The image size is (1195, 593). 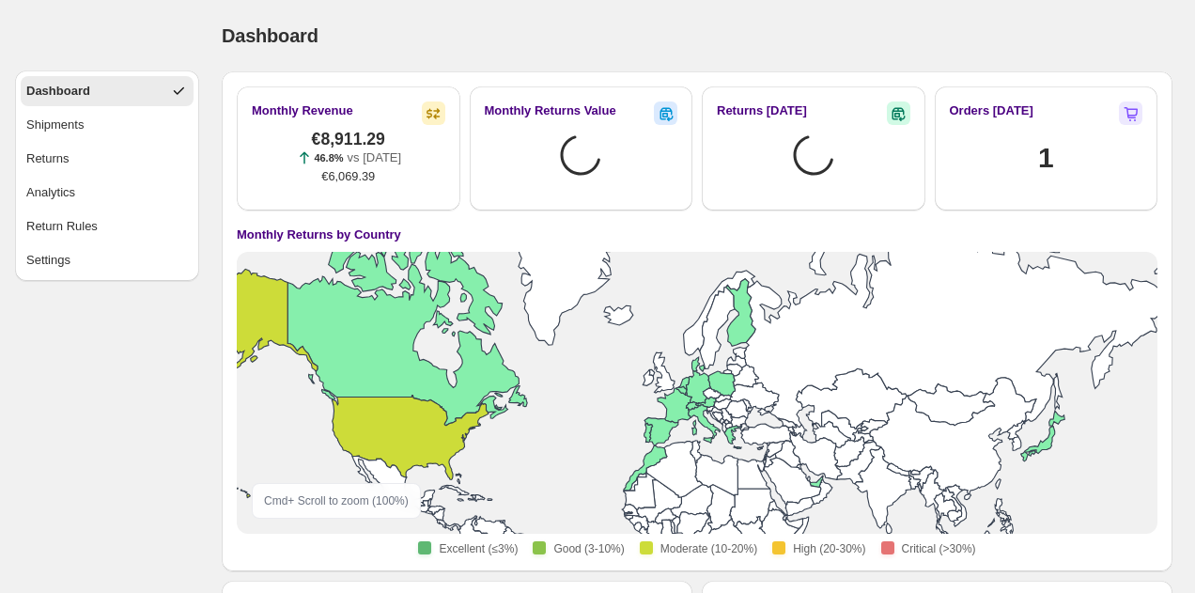 I want to click on button: Returns, so click(x=107, y=159).